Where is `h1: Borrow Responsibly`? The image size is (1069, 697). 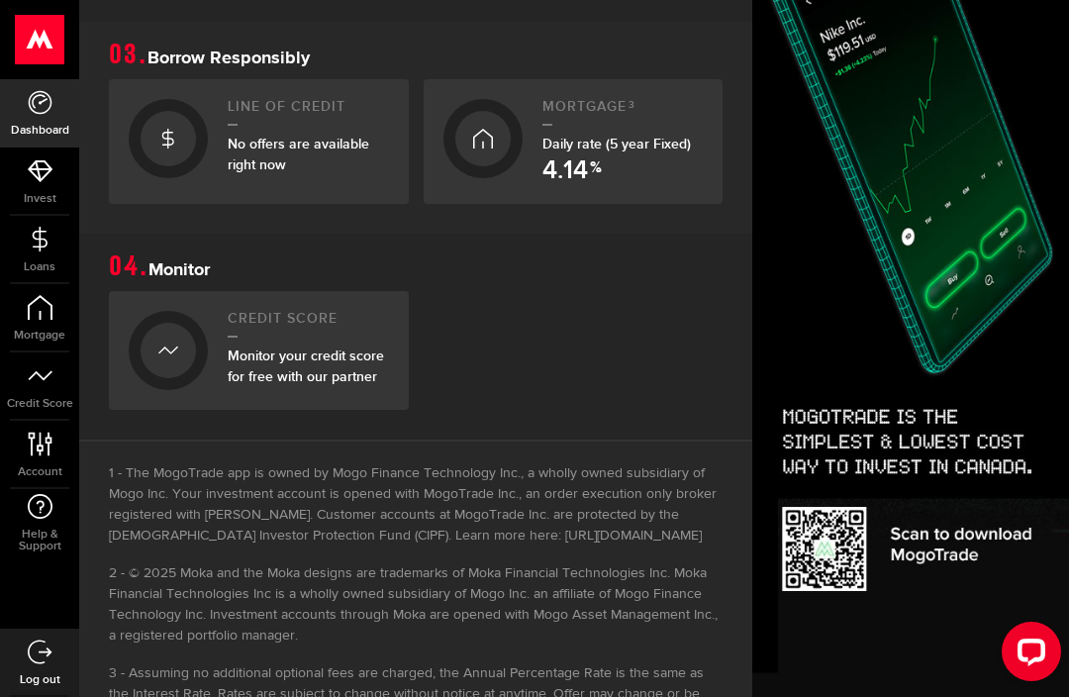
h1: Borrow Responsibly is located at coordinates (416, 55).